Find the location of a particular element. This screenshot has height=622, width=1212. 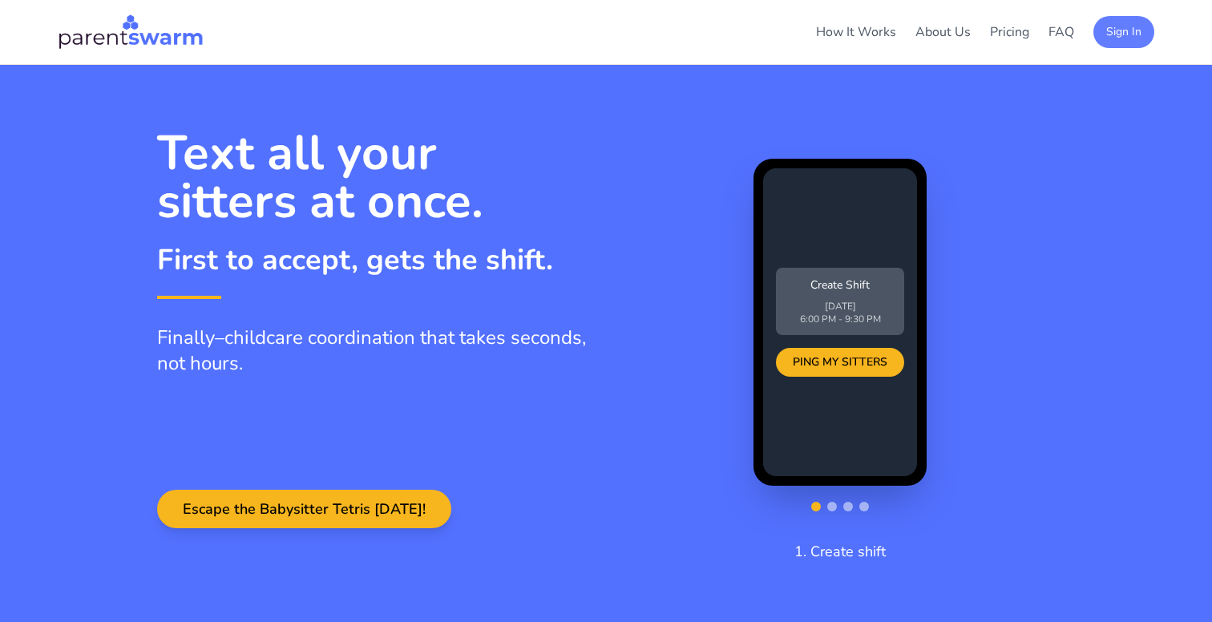

a: About Us is located at coordinates (943, 32).